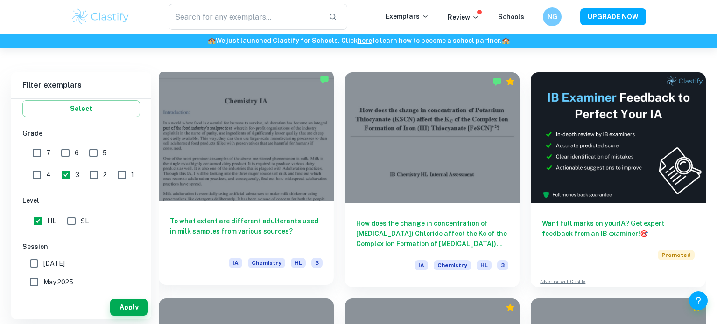 This screenshot has width=717, height=324. I want to click on a: Clastify logo, so click(100, 17).